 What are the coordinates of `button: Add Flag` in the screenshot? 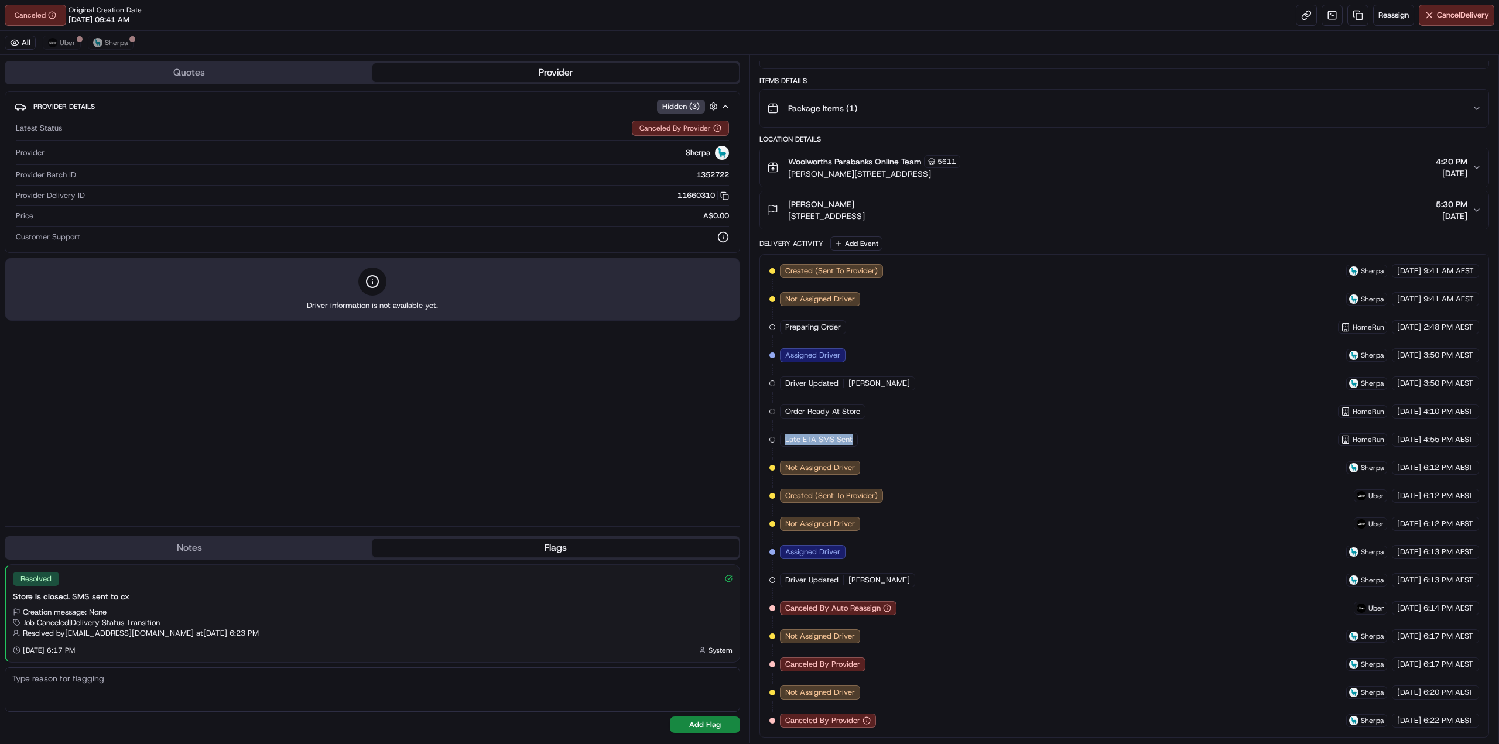 It's located at (705, 725).